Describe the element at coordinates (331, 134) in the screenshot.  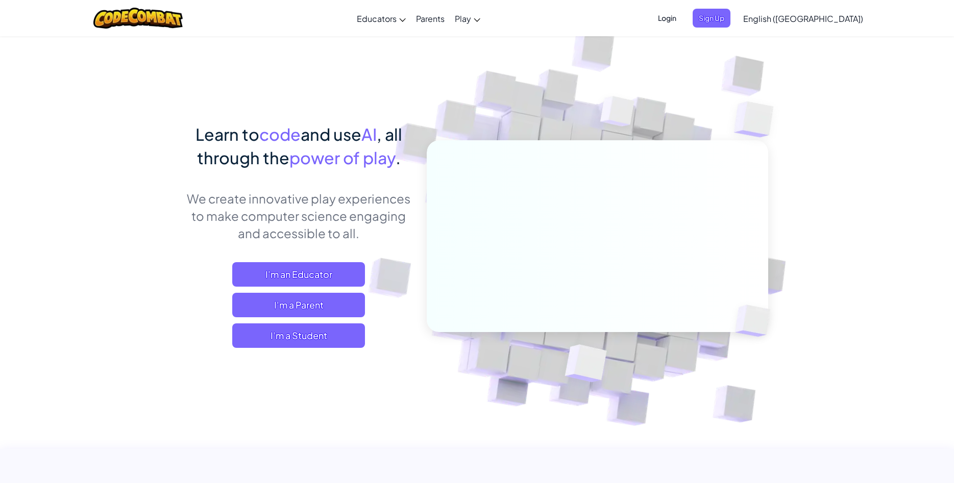
I see `span: and use` at that location.